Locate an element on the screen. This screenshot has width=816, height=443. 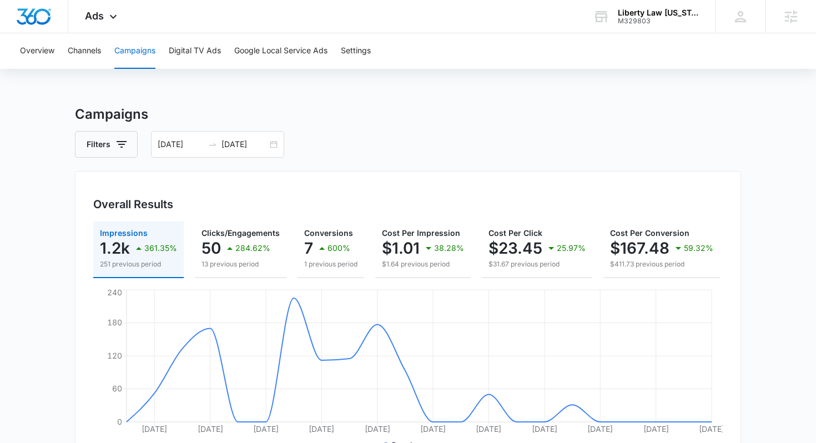
p: $1.01 is located at coordinates (401, 248).